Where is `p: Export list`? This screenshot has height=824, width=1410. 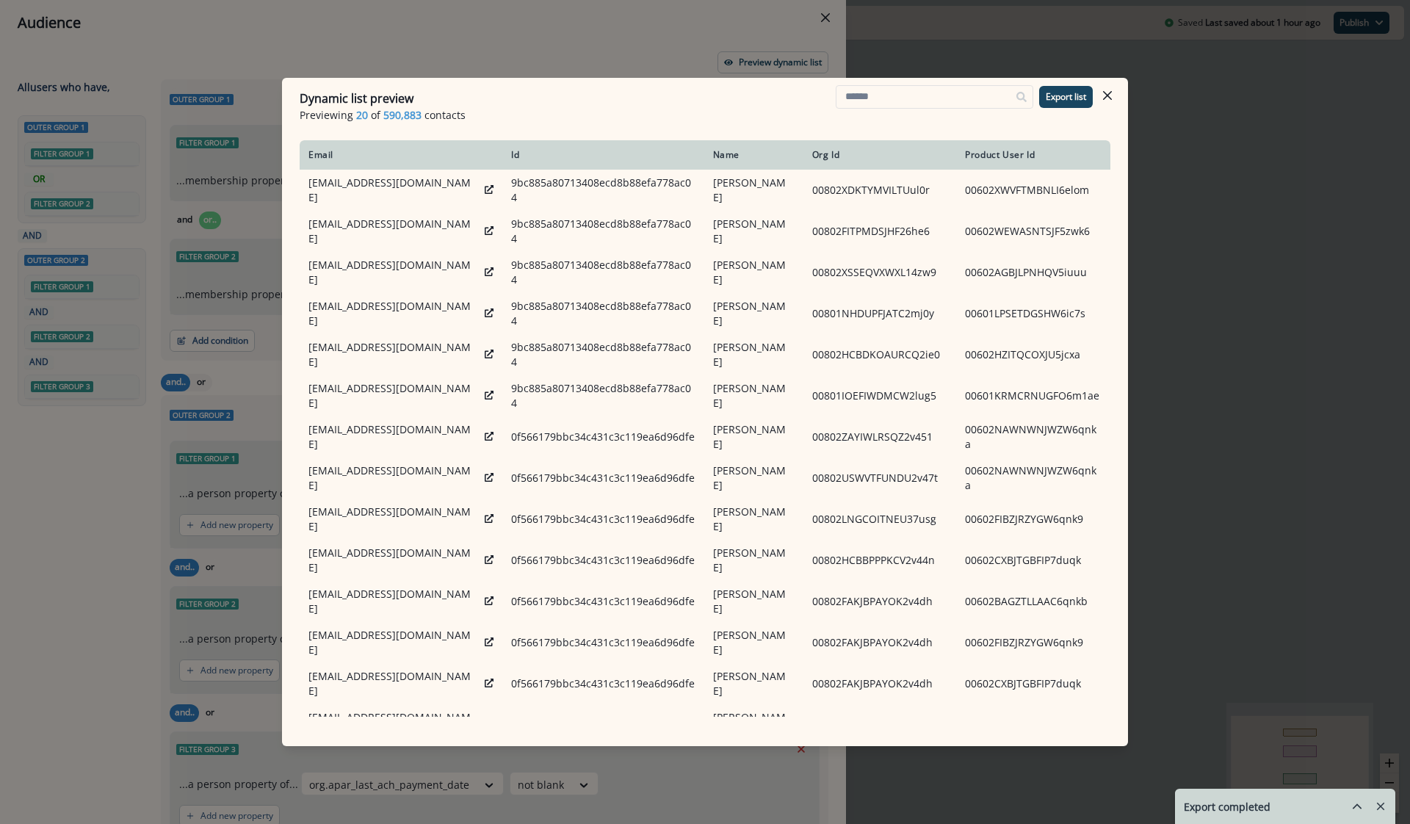 p: Export list is located at coordinates (1066, 97).